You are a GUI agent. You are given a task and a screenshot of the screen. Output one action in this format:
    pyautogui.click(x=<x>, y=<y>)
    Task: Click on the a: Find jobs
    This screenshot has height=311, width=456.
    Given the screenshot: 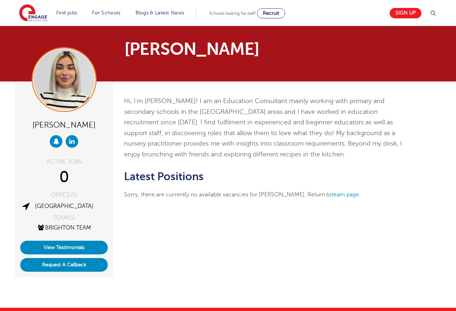 What is the action you would take?
    pyautogui.click(x=67, y=13)
    